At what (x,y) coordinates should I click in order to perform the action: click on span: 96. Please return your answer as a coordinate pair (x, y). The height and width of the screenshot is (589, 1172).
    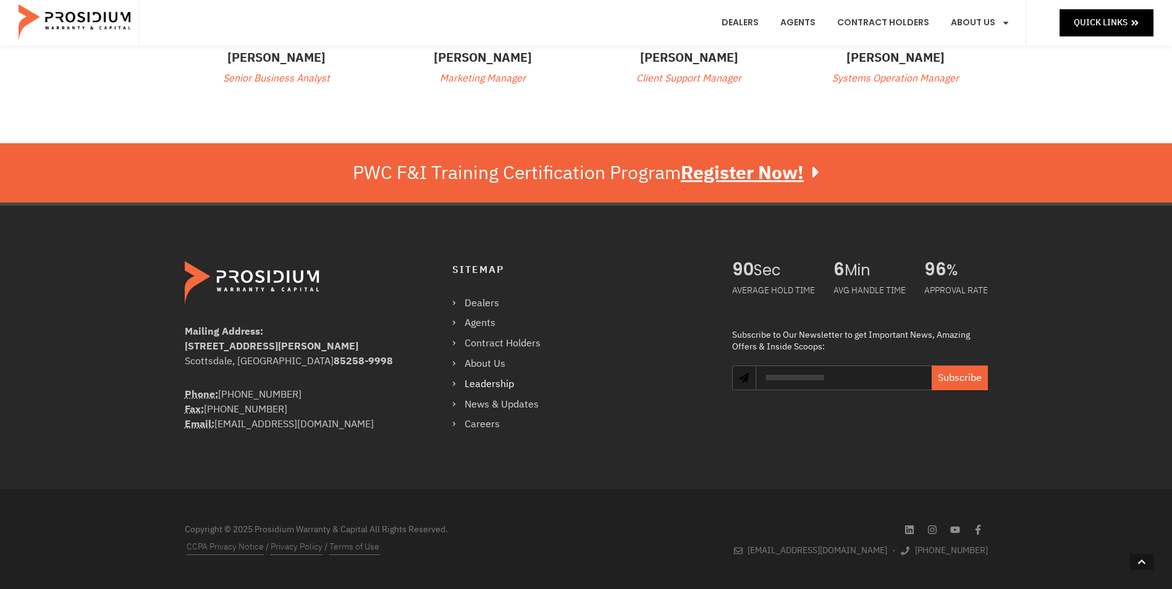
    Looking at the image, I should click on (936, 271).